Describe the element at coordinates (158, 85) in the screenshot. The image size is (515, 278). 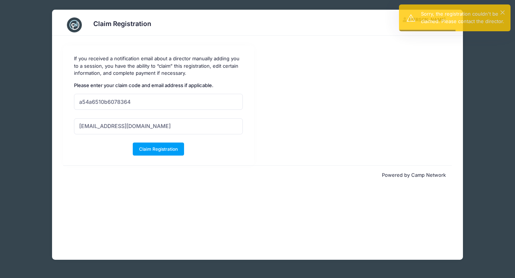
I see `p: Please enter your claim code and email address if applicable.` at that location.